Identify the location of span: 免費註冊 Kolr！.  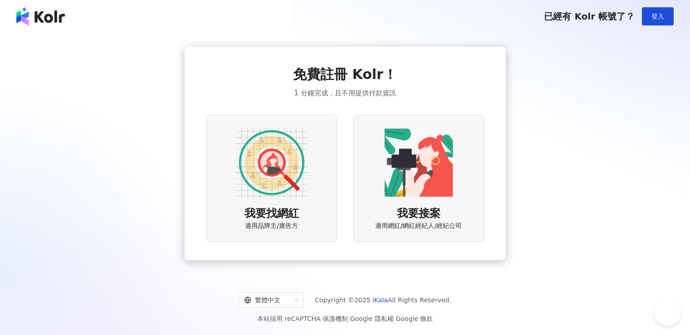
(345, 74).